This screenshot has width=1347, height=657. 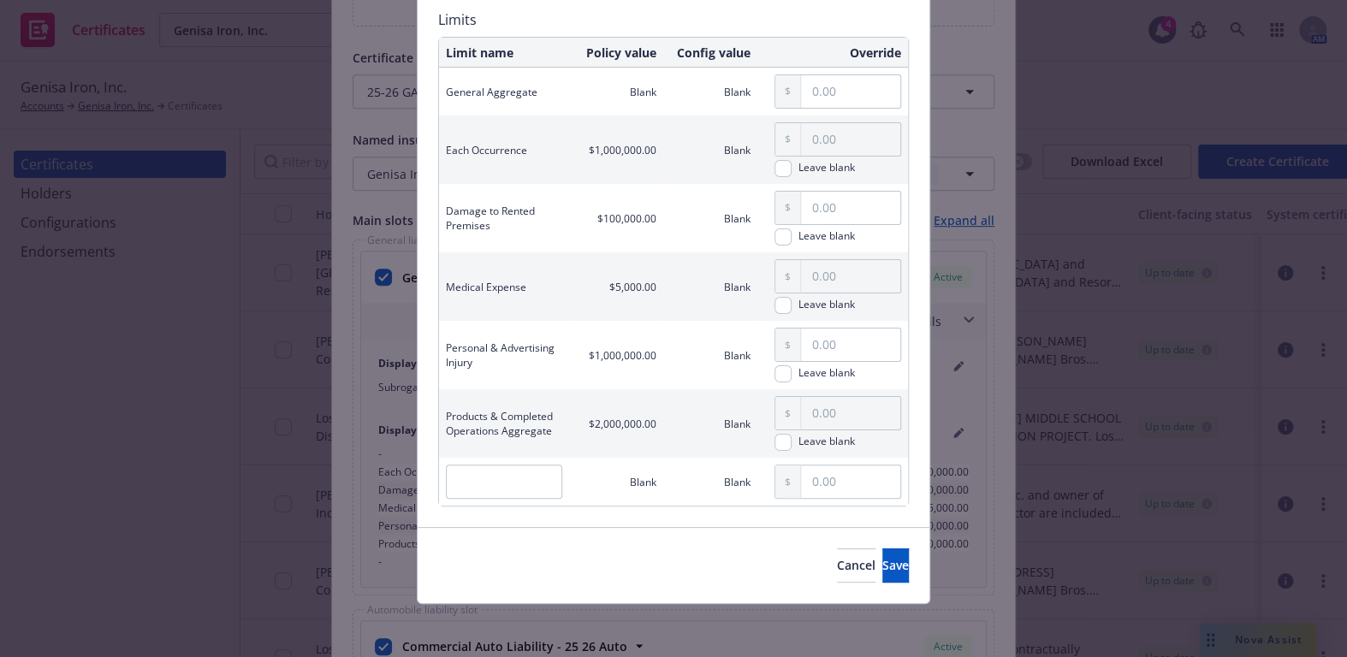 What do you see at coordinates (627, 218) in the screenshot?
I see `span: $100,000.00` at bounding box center [627, 218].